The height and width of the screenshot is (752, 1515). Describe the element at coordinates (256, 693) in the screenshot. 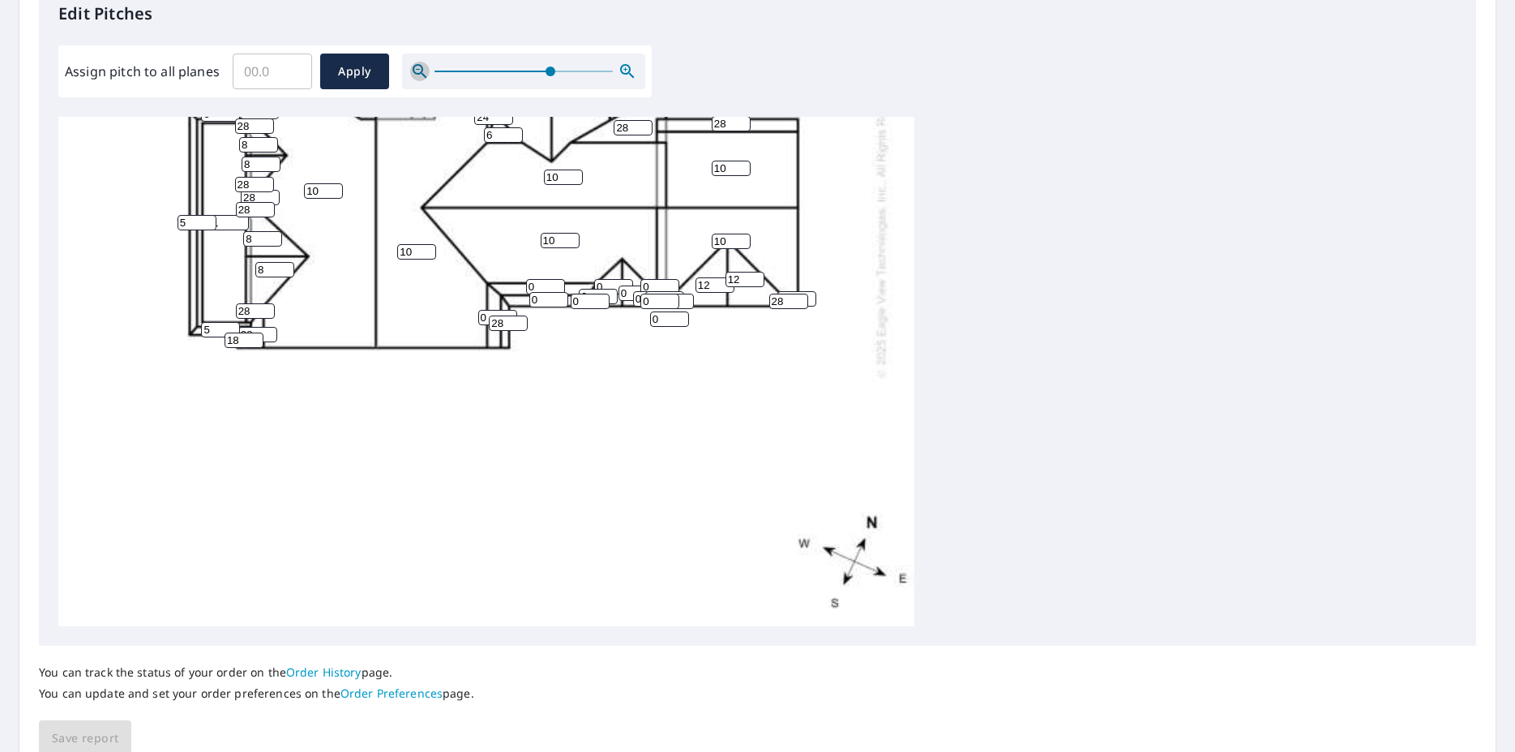

I see `p: You can update and set your order preferences on the page.` at that location.